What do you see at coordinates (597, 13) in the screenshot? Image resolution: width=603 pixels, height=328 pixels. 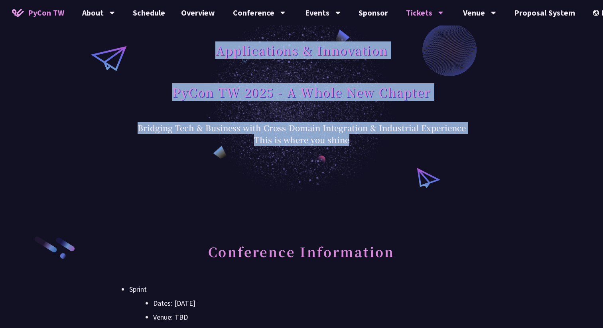 I see `img: Locale Icon` at bounding box center [597, 13].